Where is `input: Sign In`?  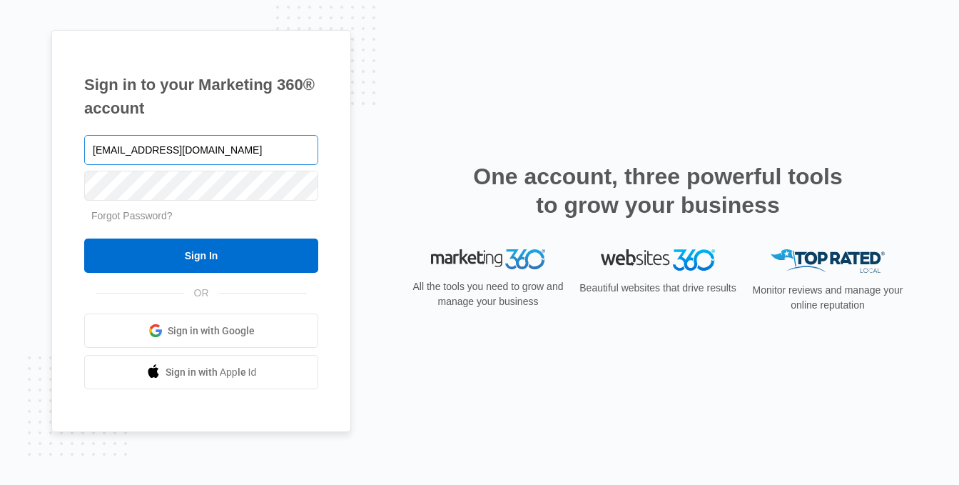
input: Sign In is located at coordinates (201, 256).